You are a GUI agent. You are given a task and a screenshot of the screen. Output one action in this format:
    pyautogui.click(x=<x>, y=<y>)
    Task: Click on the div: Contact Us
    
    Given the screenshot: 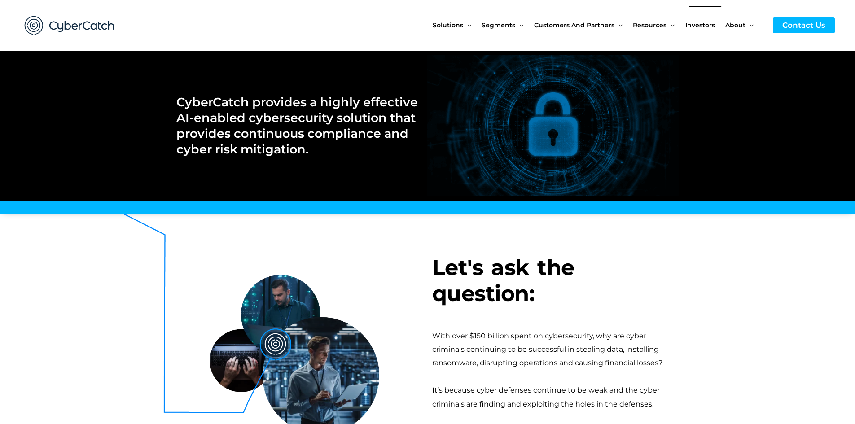 What is the action you would take?
    pyautogui.click(x=804, y=25)
    